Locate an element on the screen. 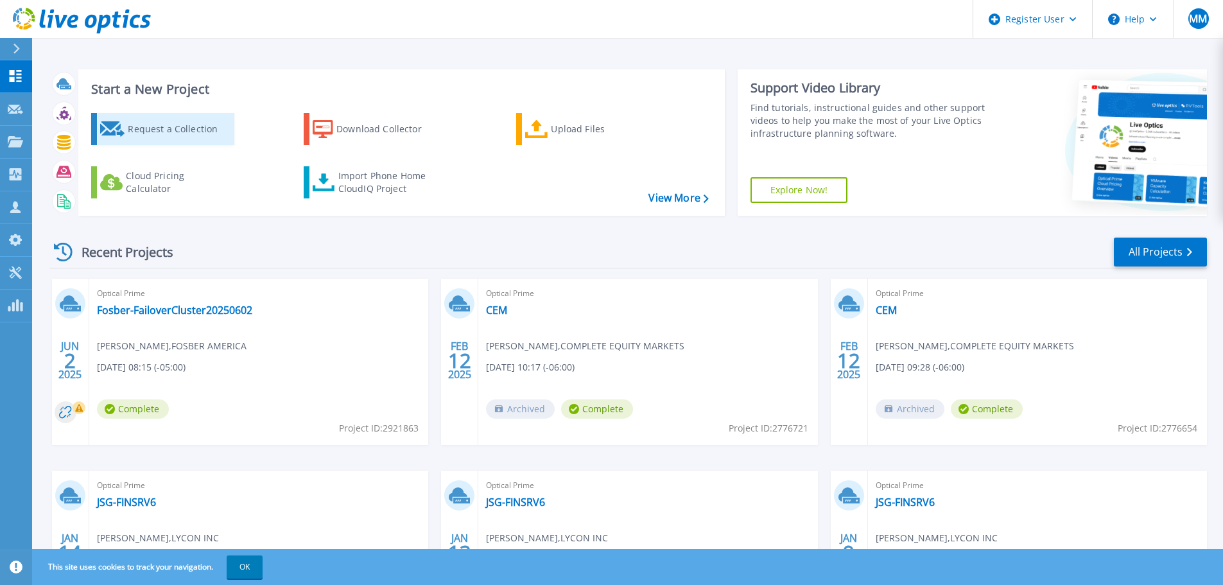  a: Cloud Pricing Calculator is located at coordinates (162, 182).